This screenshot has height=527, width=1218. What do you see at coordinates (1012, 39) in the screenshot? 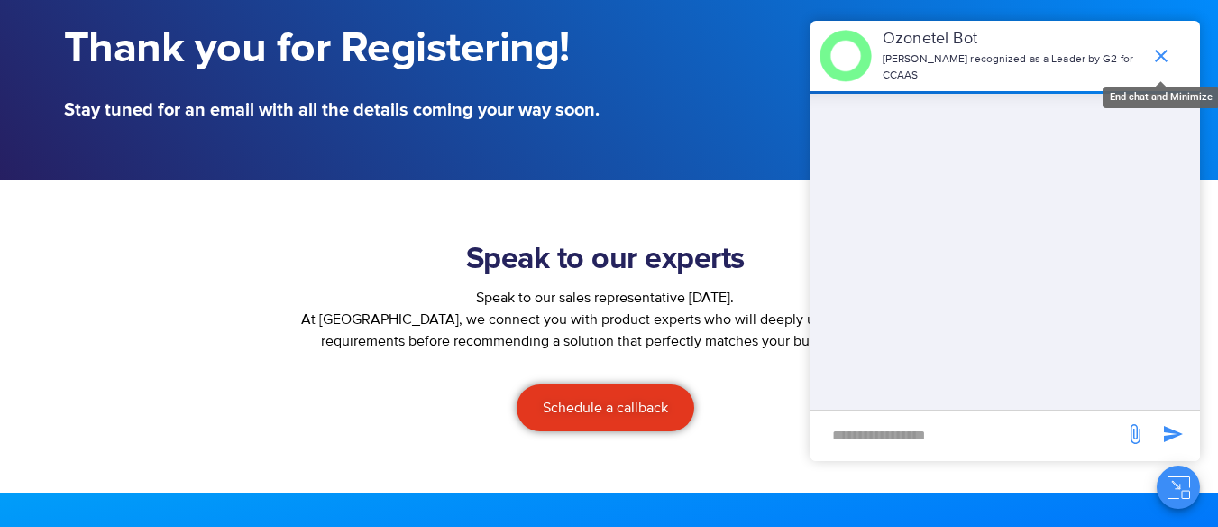
I see `p: Ozonetel Bot` at bounding box center [1012, 39].